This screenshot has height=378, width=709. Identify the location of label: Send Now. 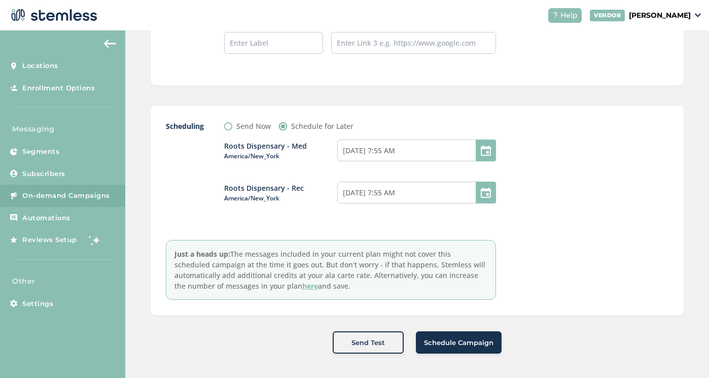
(254, 126).